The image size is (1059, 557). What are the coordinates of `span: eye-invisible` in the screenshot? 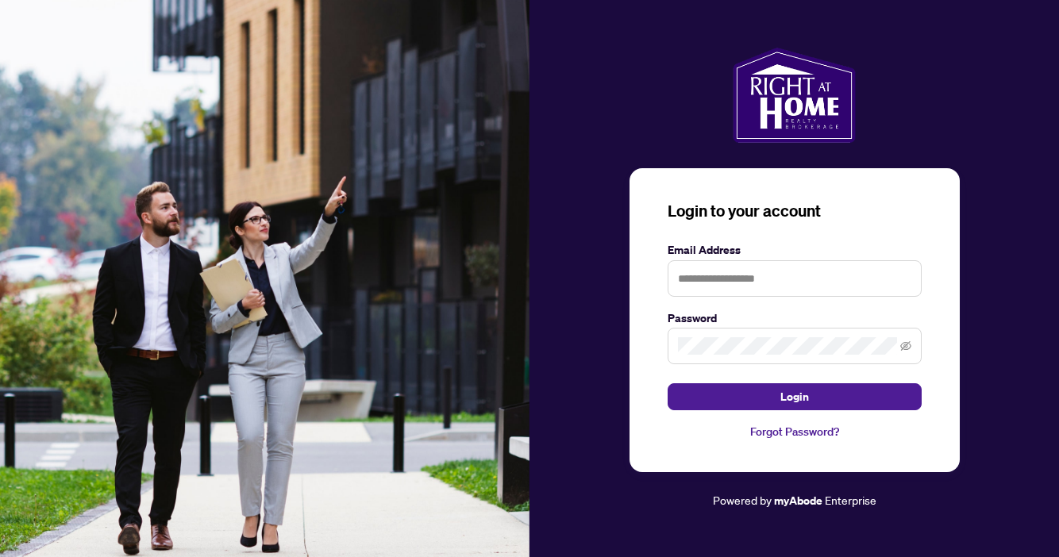 It's located at (906, 346).